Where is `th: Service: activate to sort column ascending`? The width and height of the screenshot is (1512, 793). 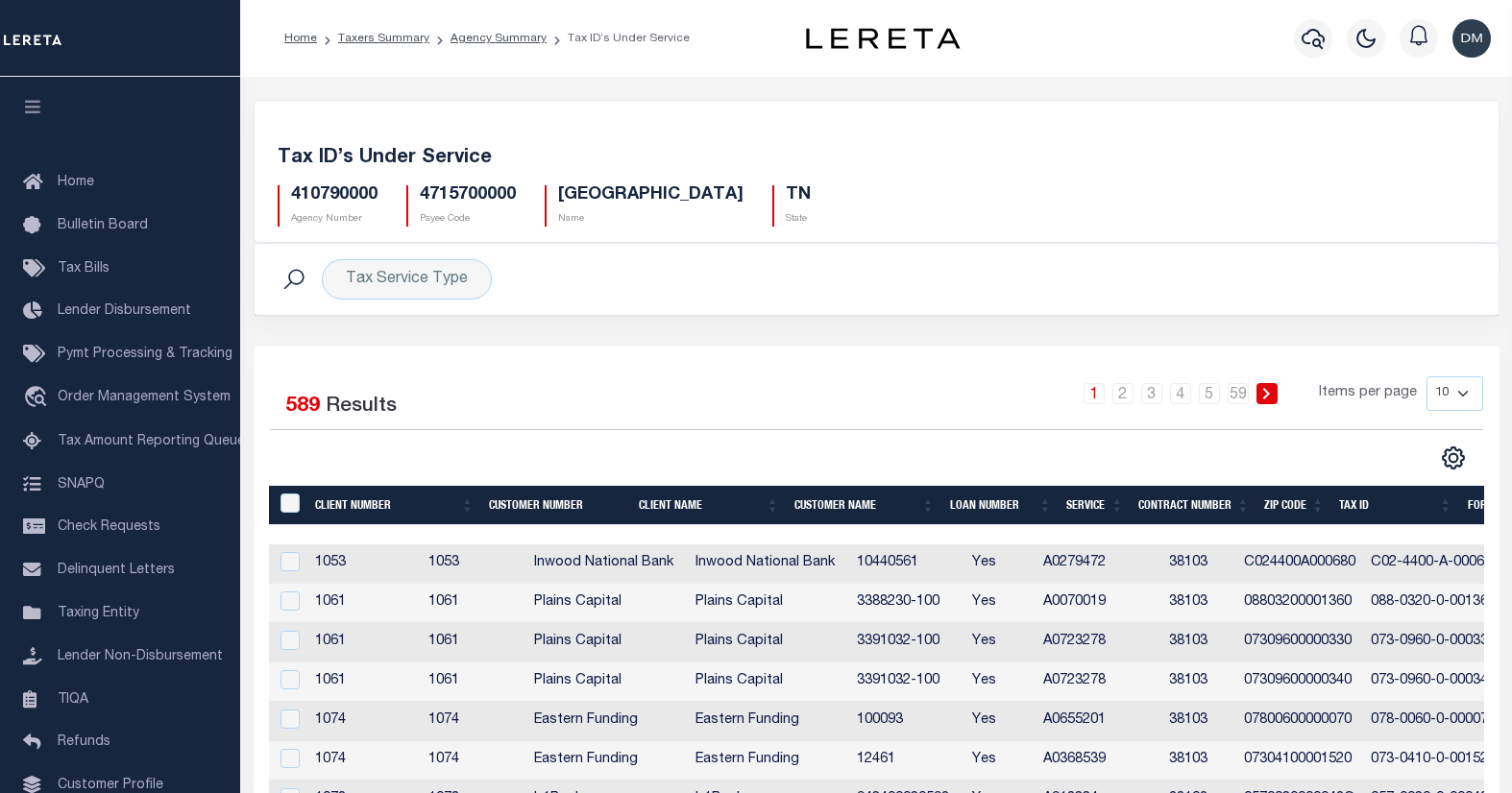 th: Service: activate to sort column ascending is located at coordinates (1094, 505).